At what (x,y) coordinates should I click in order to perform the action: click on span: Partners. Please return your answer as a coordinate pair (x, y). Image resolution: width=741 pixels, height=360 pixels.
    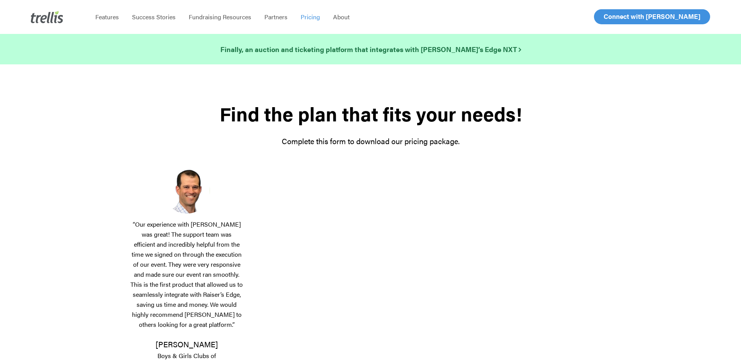
    Looking at the image, I should click on (276, 17).